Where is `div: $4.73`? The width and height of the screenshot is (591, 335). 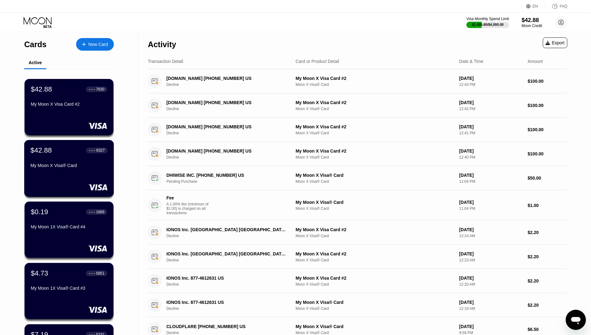
div: $4.73 is located at coordinates (39, 273).